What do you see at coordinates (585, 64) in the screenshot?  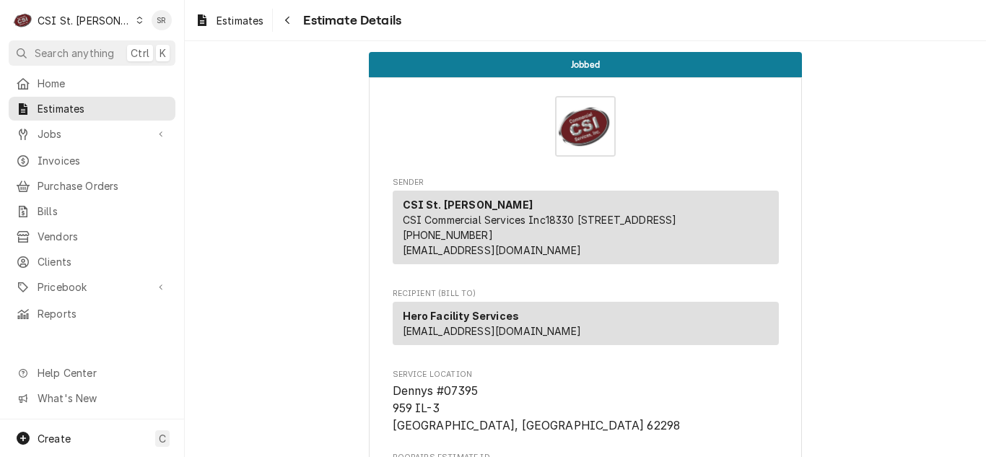 I see `div: Status` at bounding box center [585, 64].